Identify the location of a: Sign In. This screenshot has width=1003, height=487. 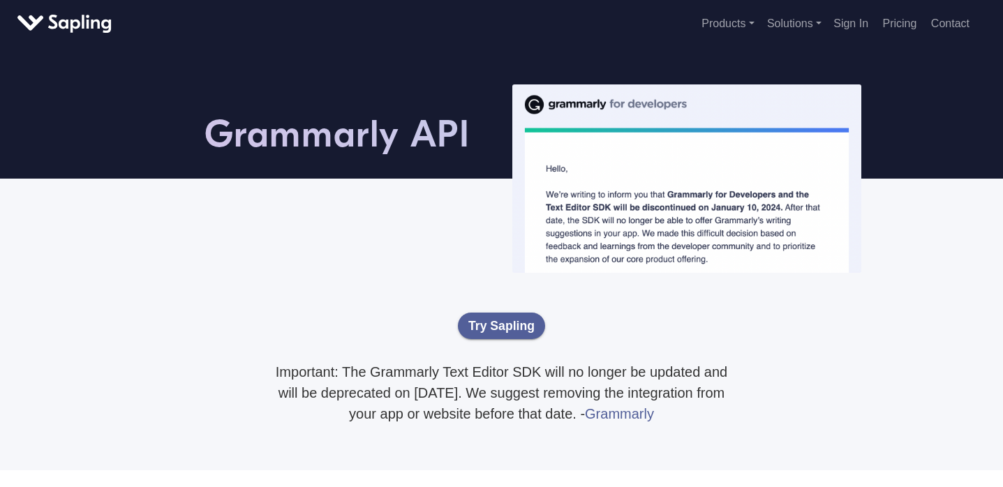
(851, 23).